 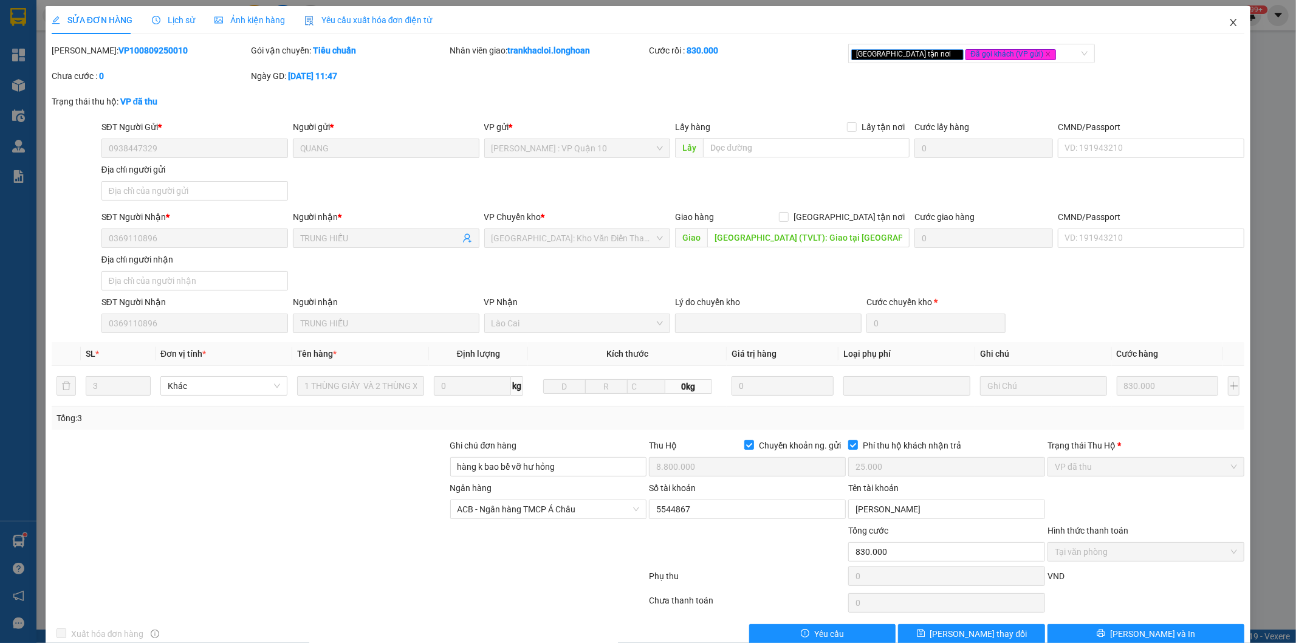 What do you see at coordinates (606, 386) in the screenshot?
I see `input: R` at bounding box center [606, 386].